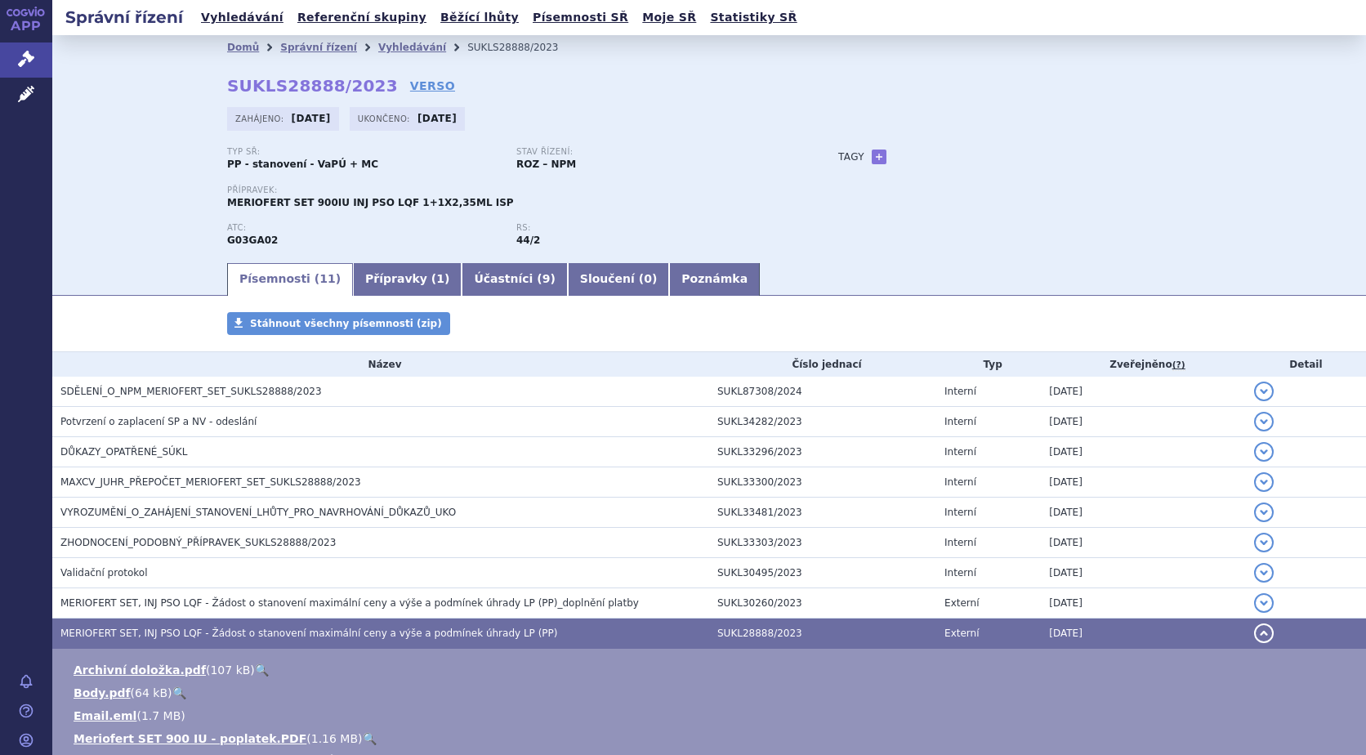 Image resolution: width=1366 pixels, height=755 pixels. Describe the element at coordinates (364, 228) in the screenshot. I see `p: ATC:` at that location.